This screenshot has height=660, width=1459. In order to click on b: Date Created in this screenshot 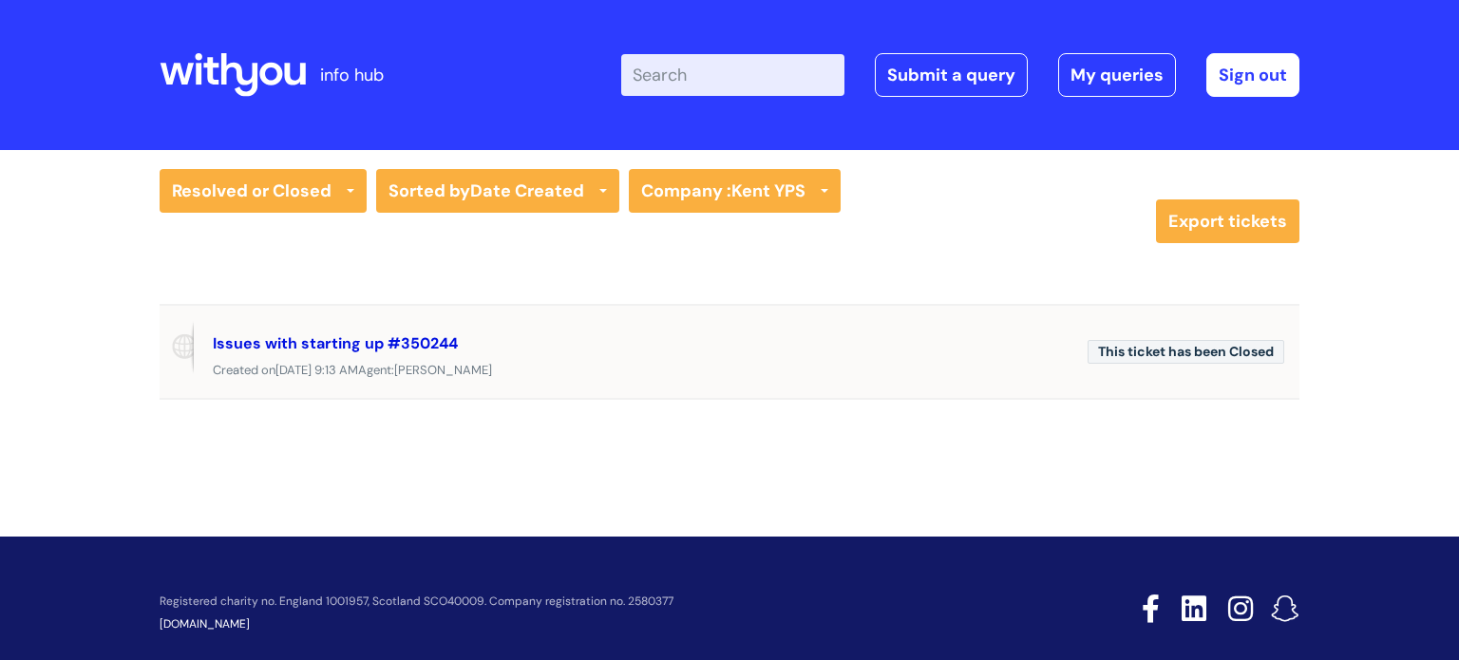, I will do `click(527, 191)`.